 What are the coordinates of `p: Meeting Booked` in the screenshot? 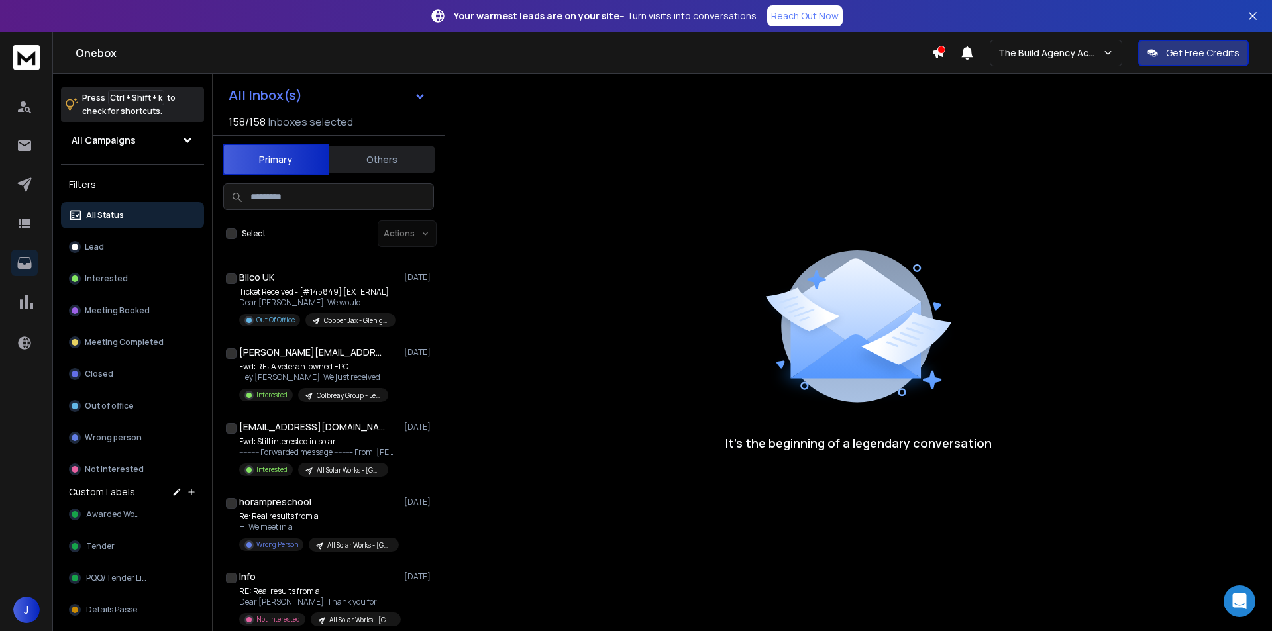 It's located at (117, 311).